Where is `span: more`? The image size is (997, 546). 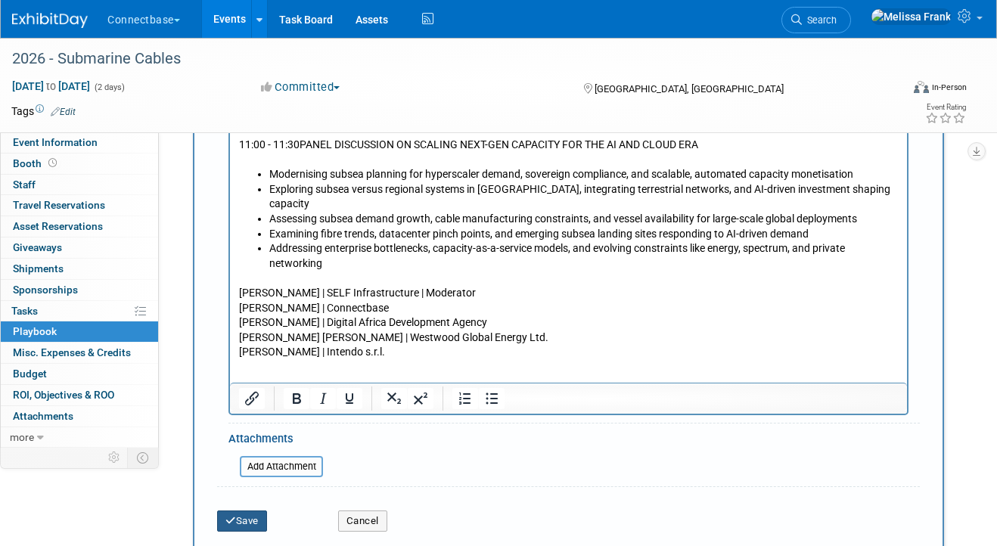
span: more is located at coordinates (22, 437).